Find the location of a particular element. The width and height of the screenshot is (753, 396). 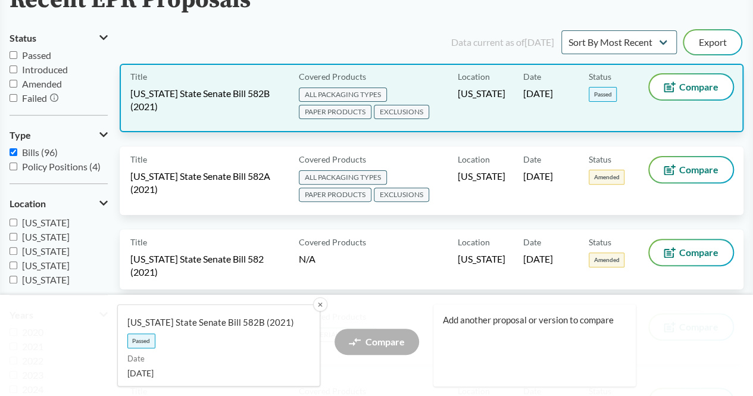

span: N/A is located at coordinates (307, 258).